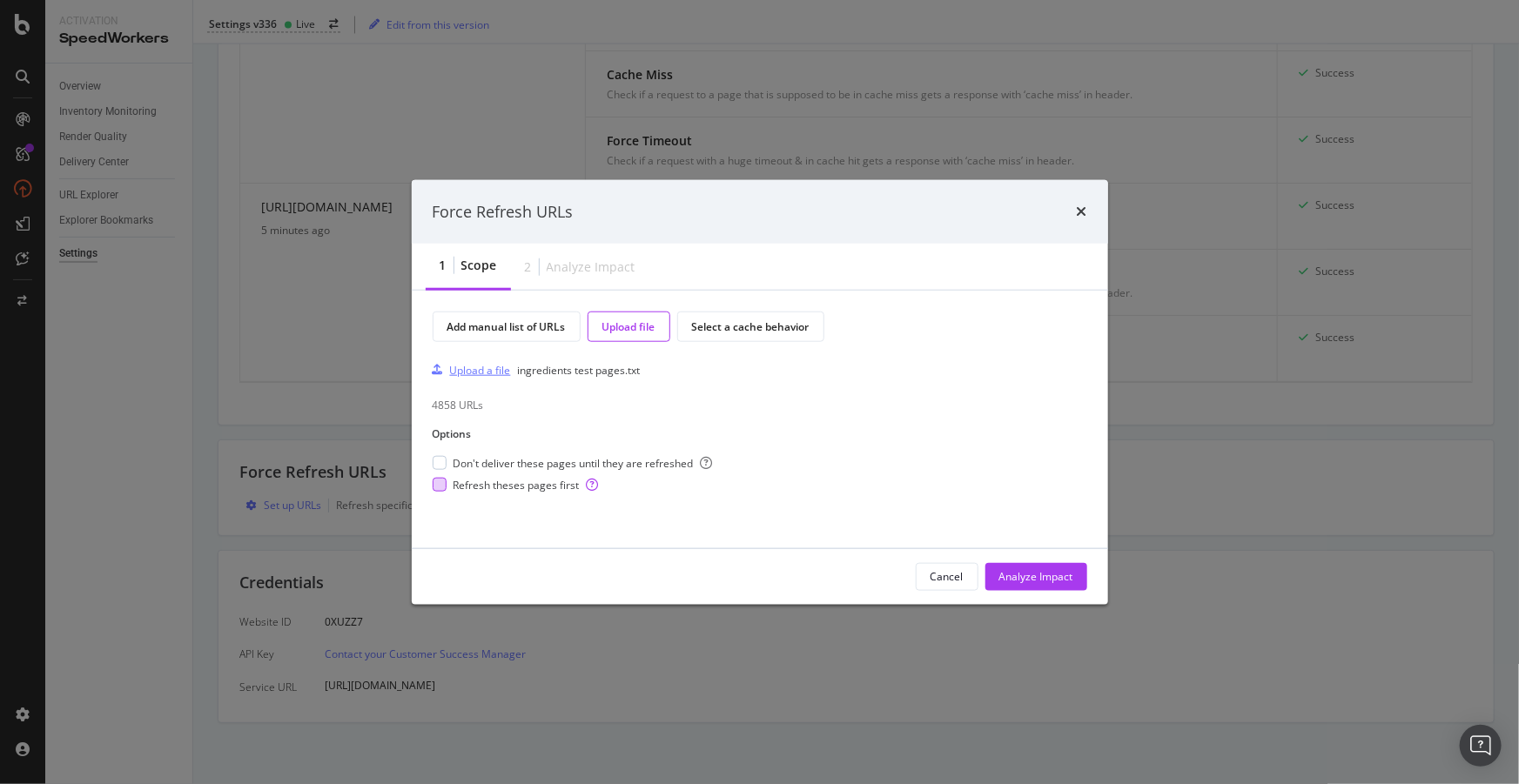  Describe the element at coordinates (629, 327) in the screenshot. I see `div: Upload file` at that location.